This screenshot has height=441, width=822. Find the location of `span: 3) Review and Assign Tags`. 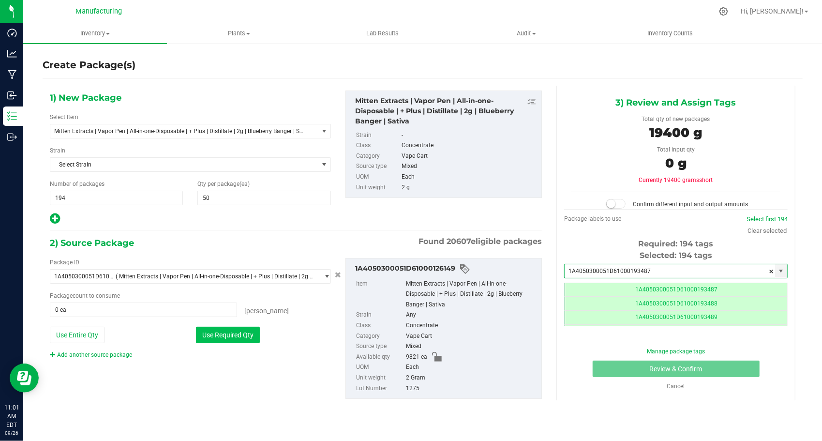

span: 3) Review and Assign Tags is located at coordinates (676, 103).